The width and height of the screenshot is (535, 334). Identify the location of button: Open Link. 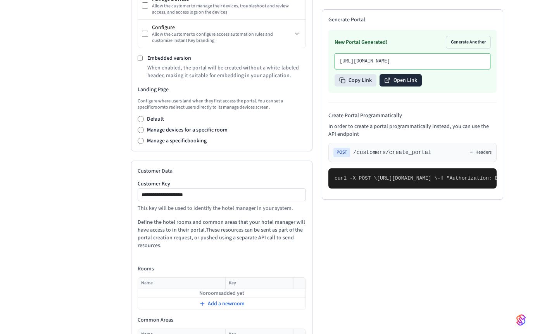
(401, 80).